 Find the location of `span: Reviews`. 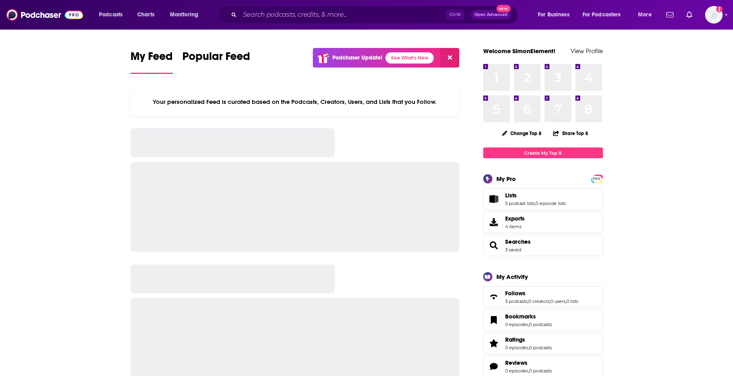

span: Reviews is located at coordinates (516, 362).